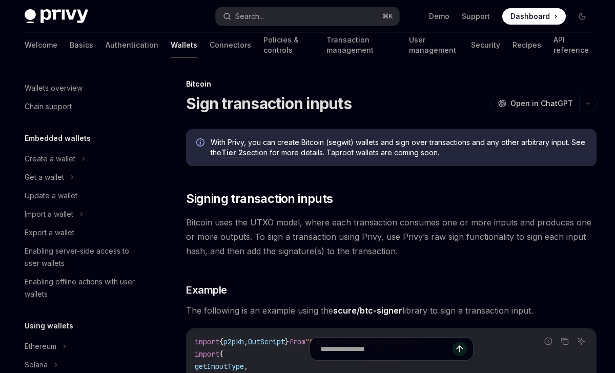  Describe the element at coordinates (83, 288) in the screenshot. I see `div: Enabling offline actions with user wallets` at that location.